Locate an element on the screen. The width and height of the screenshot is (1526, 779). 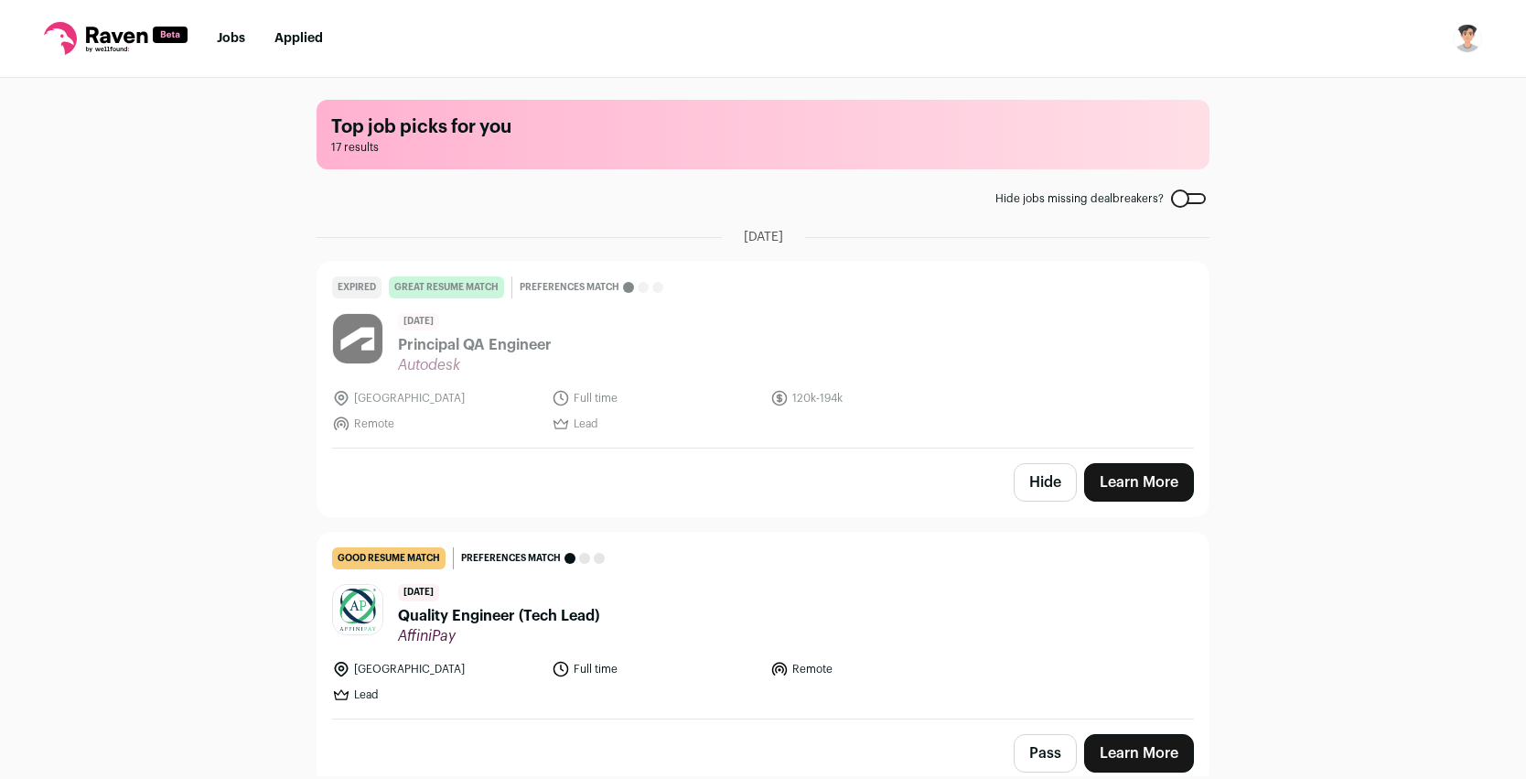
span: AffiniPay is located at coordinates (499, 636).